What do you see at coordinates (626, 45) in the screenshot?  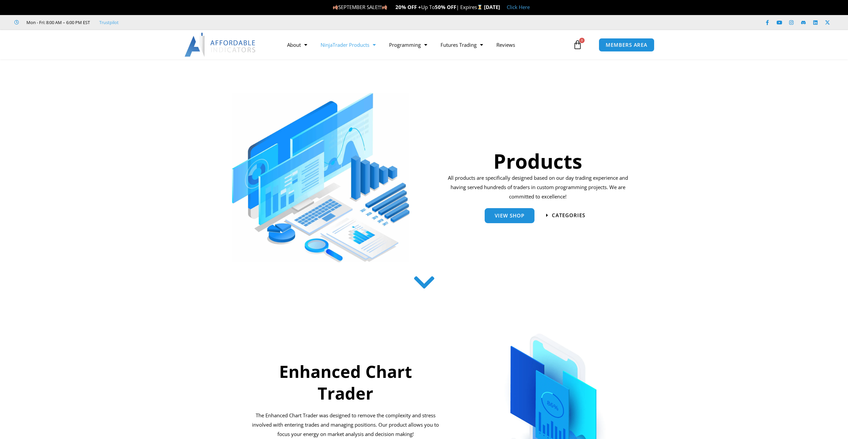 I see `span: MEMBERS AREA` at bounding box center [626, 45].